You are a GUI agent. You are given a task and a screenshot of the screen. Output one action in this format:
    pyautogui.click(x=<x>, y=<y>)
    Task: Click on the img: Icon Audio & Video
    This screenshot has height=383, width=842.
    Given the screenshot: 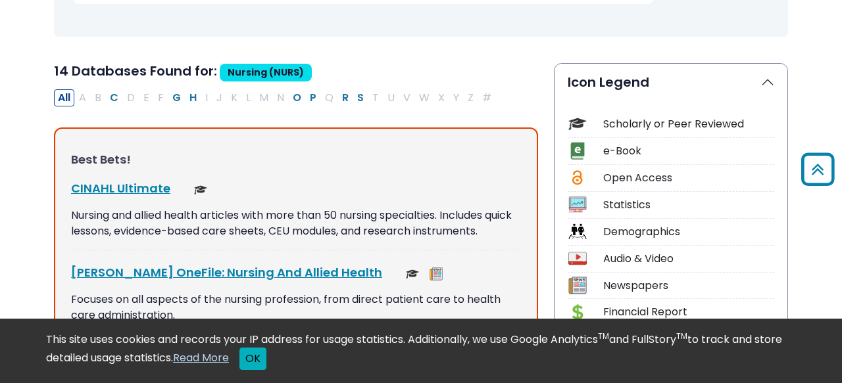 What is the action you would take?
    pyautogui.click(x=577, y=258)
    